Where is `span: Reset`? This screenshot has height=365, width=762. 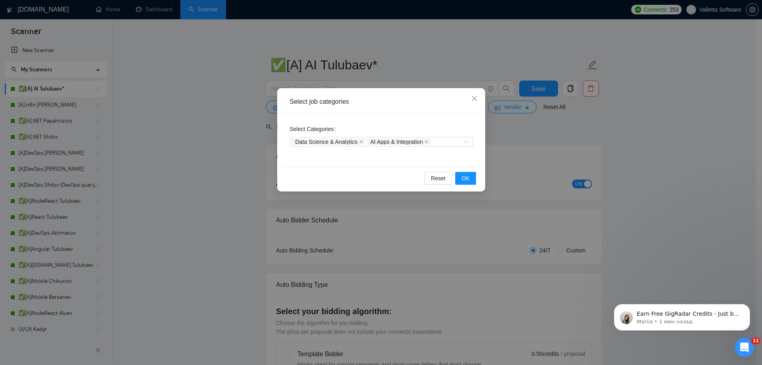 span: Reset is located at coordinates (438, 178).